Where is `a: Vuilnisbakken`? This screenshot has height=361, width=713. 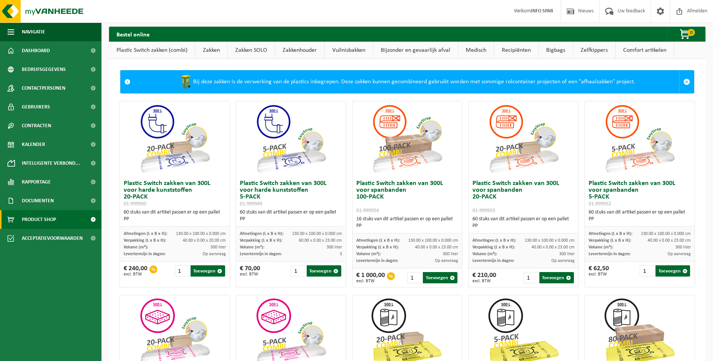
a: Vuilnisbakken is located at coordinates (349, 50).